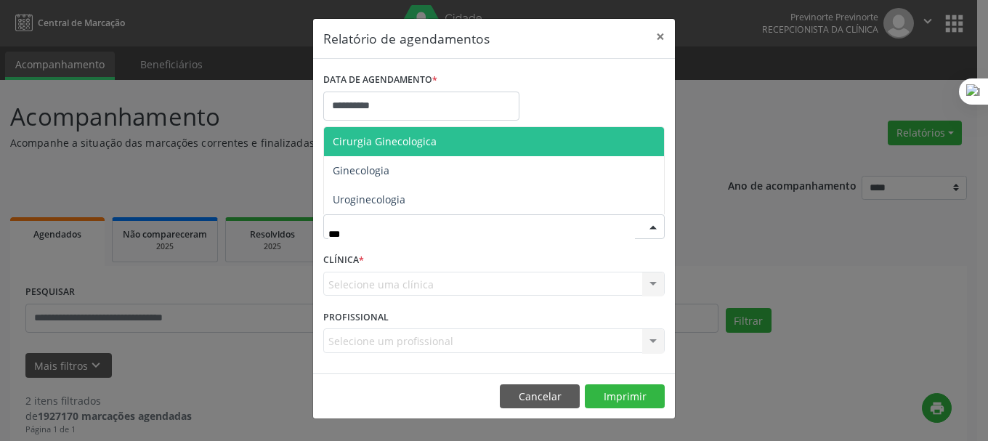 The width and height of the screenshot is (988, 441). I want to click on span: Ginecologia, so click(361, 170).